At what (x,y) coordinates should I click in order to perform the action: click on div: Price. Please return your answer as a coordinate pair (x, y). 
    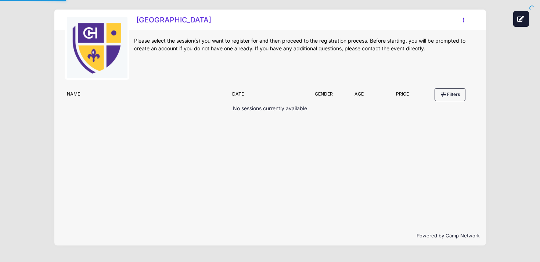
    Looking at the image, I should click on (403, 96).